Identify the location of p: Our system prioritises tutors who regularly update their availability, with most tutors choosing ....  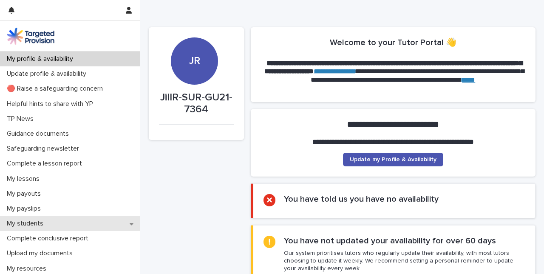
(404, 261).